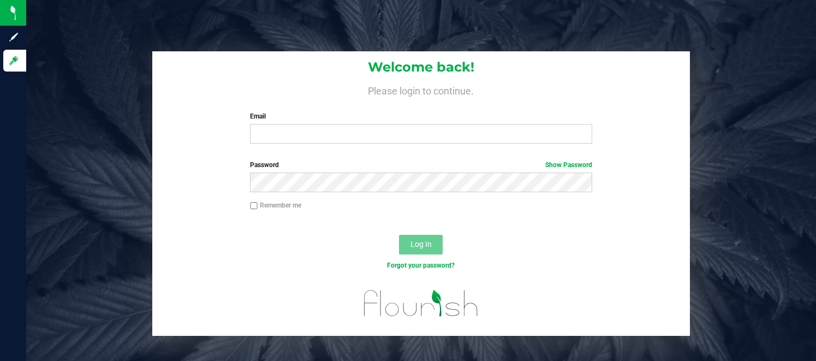  What do you see at coordinates (14, 37) in the screenshot?
I see `inline-svg: Sign up` at bounding box center [14, 37].